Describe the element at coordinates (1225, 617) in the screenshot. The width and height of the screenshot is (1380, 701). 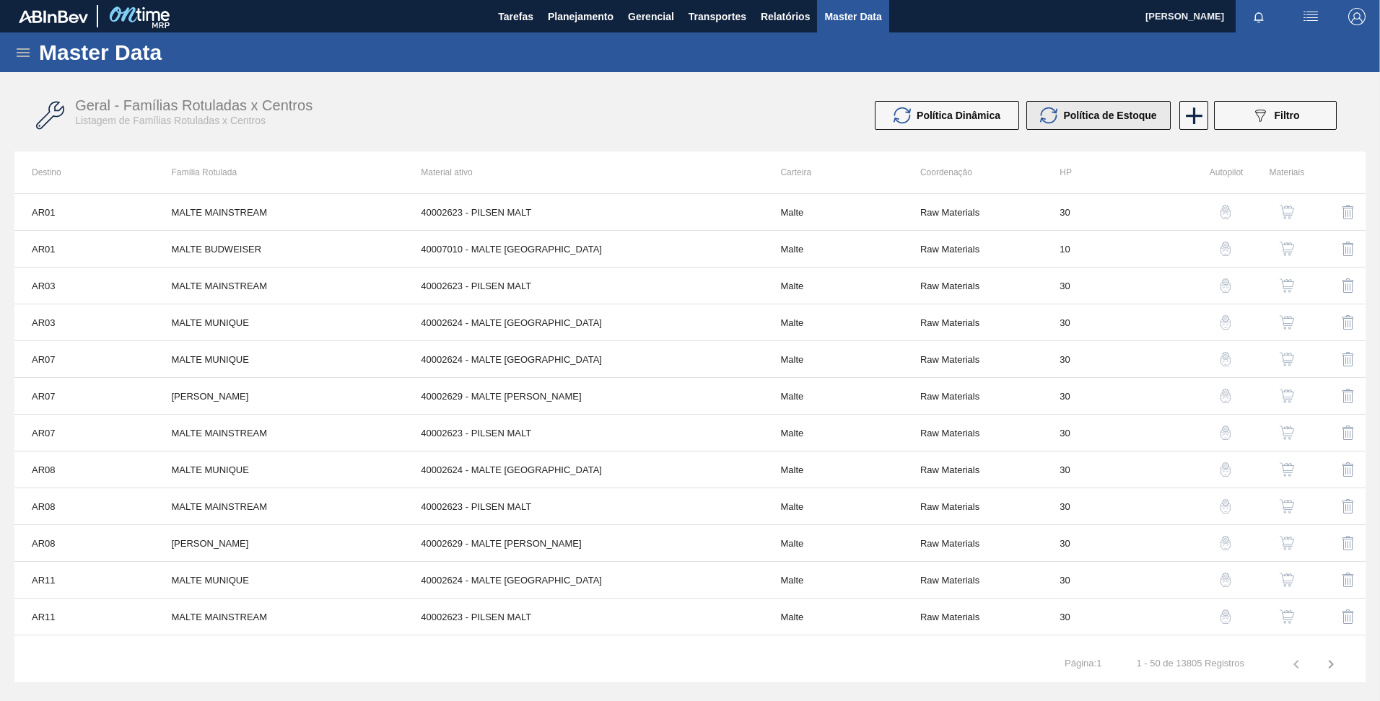
I see `button: auto-pilot-icon` at that location.